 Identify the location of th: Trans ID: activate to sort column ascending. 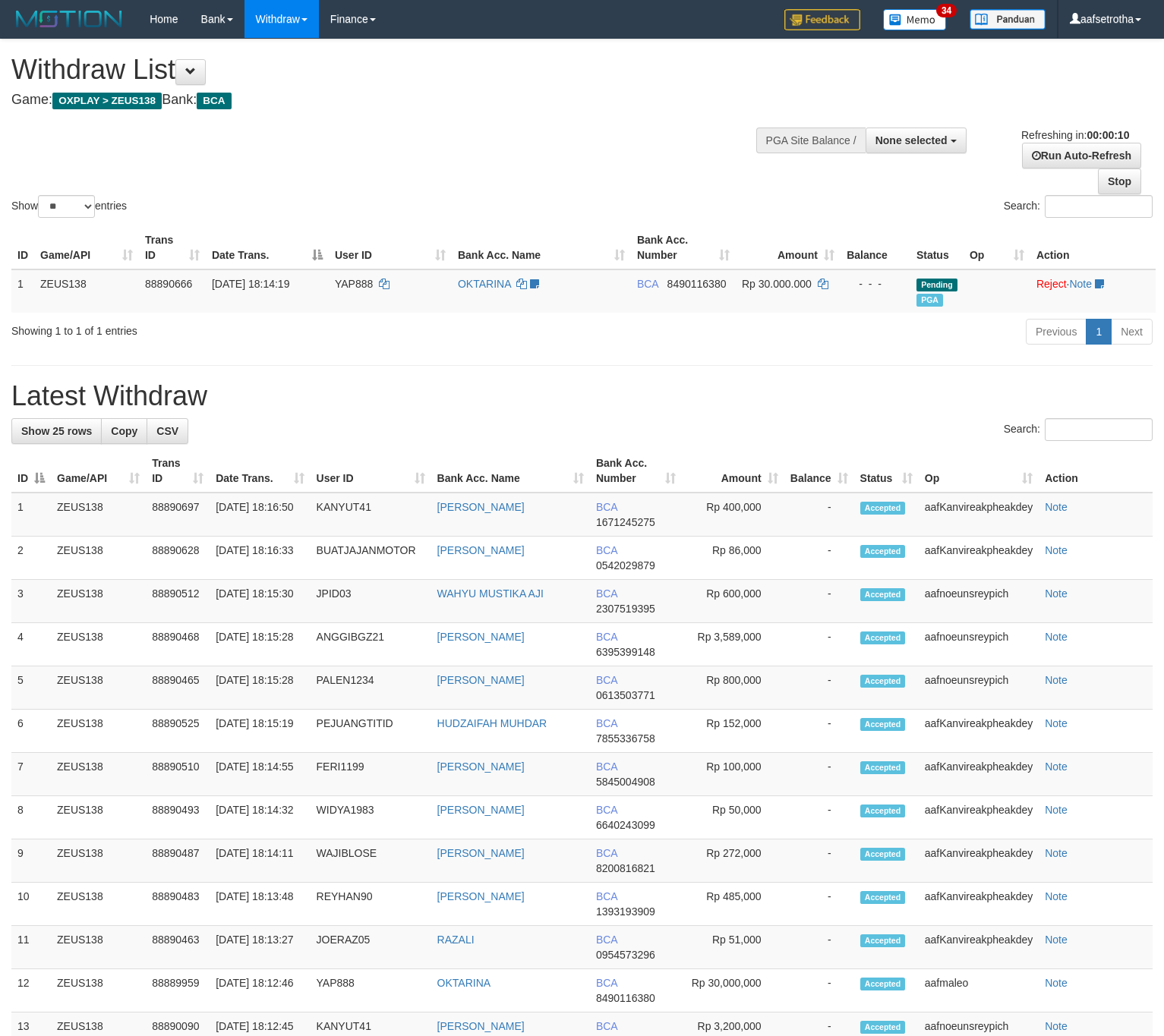
(172, 247).